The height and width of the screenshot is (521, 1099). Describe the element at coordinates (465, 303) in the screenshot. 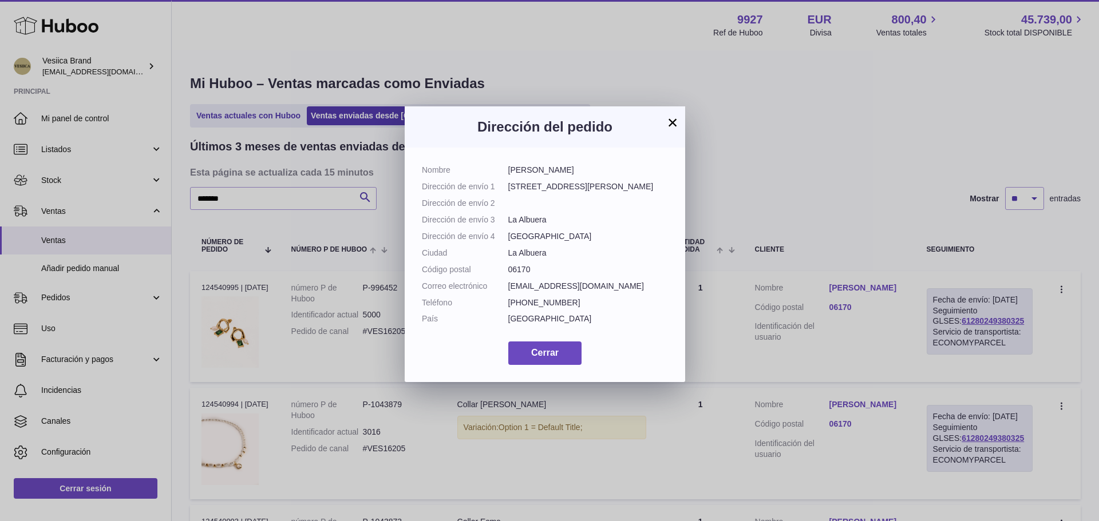

I see `dt: Teléfono` at that location.